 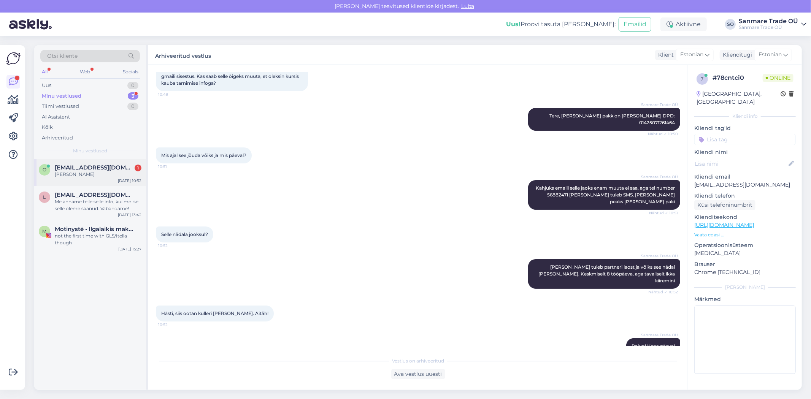 I want to click on b: Uus!, so click(x=514, y=24).